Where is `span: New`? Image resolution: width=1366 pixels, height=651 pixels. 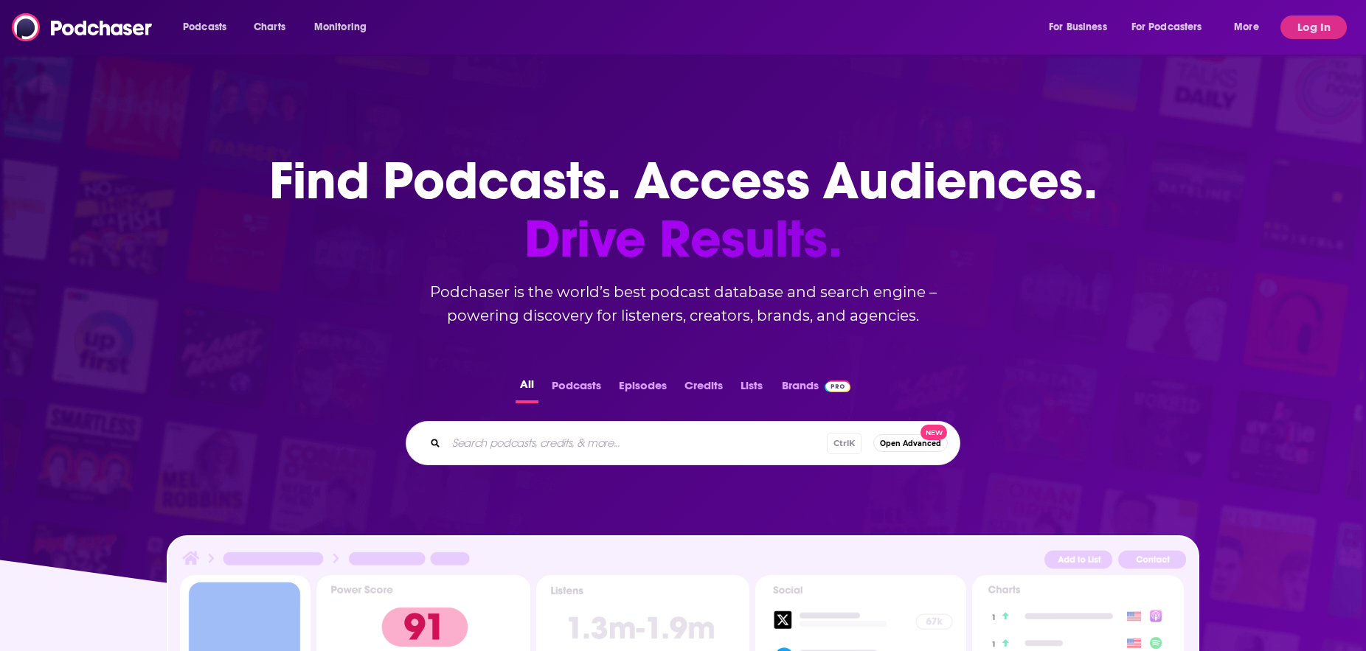
span: New is located at coordinates (934, 432).